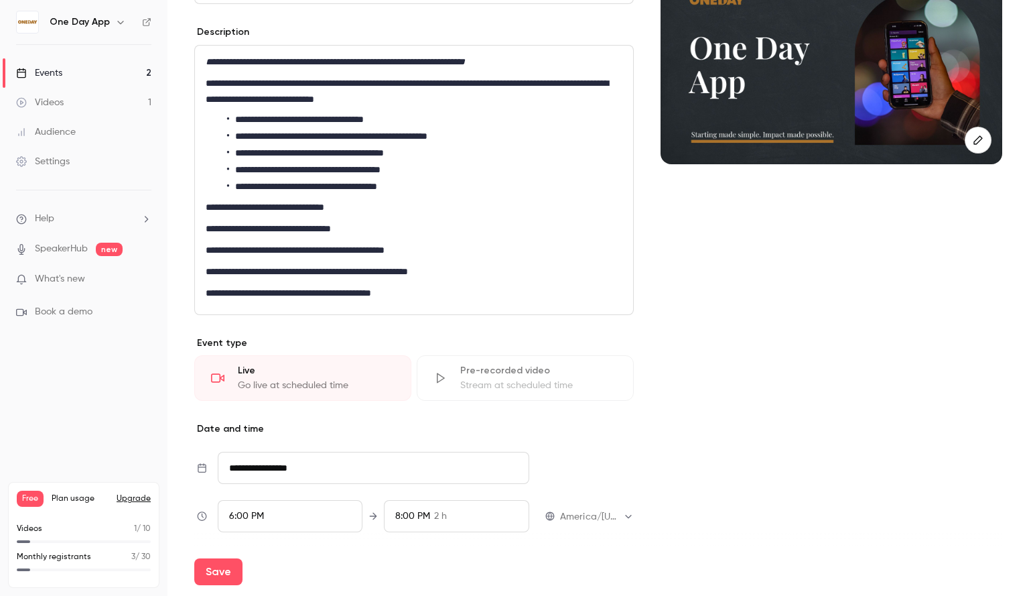 Image resolution: width=1029 pixels, height=596 pixels. I want to click on img: One Day App, so click(27, 22).